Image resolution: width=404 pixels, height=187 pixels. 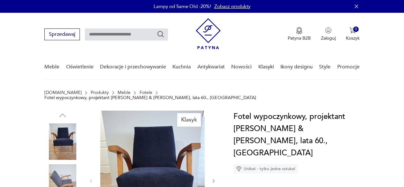 What do you see at coordinates (299, 31) in the screenshot?
I see `img: Ikona medalu` at bounding box center [299, 31].